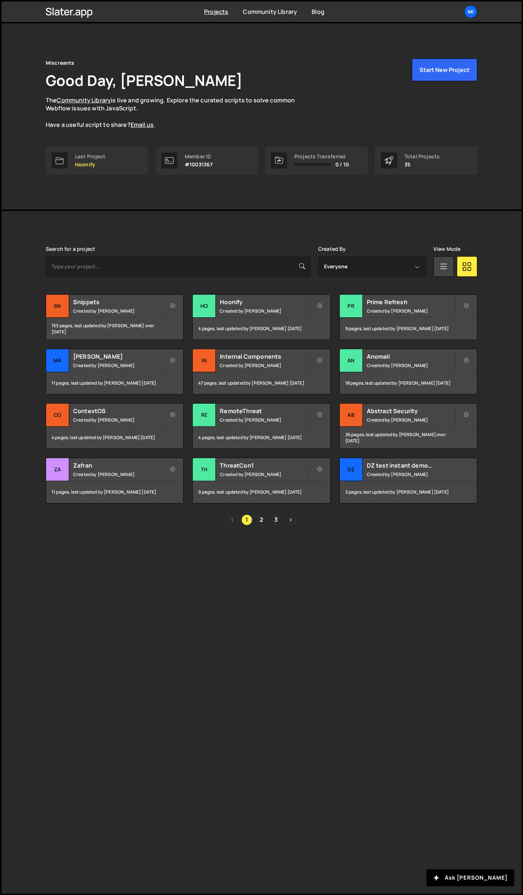 The width and height of the screenshot is (523, 895). What do you see at coordinates (471, 12) in the screenshot?
I see `a: Mi` at bounding box center [471, 12].